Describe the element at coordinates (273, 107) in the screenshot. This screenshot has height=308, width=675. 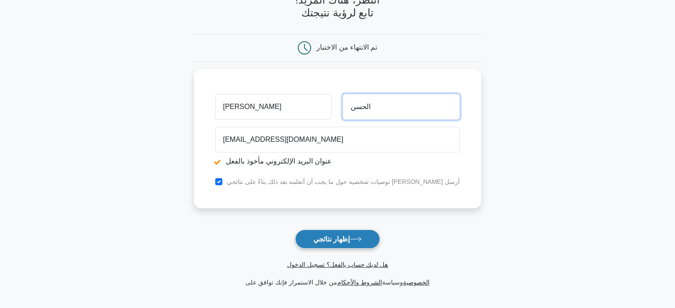
I see `input: الاسم الأول` at that location.